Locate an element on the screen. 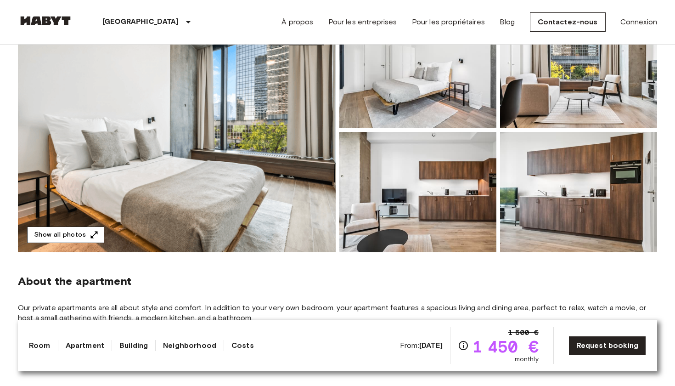  a: Connexion is located at coordinates (639, 22).